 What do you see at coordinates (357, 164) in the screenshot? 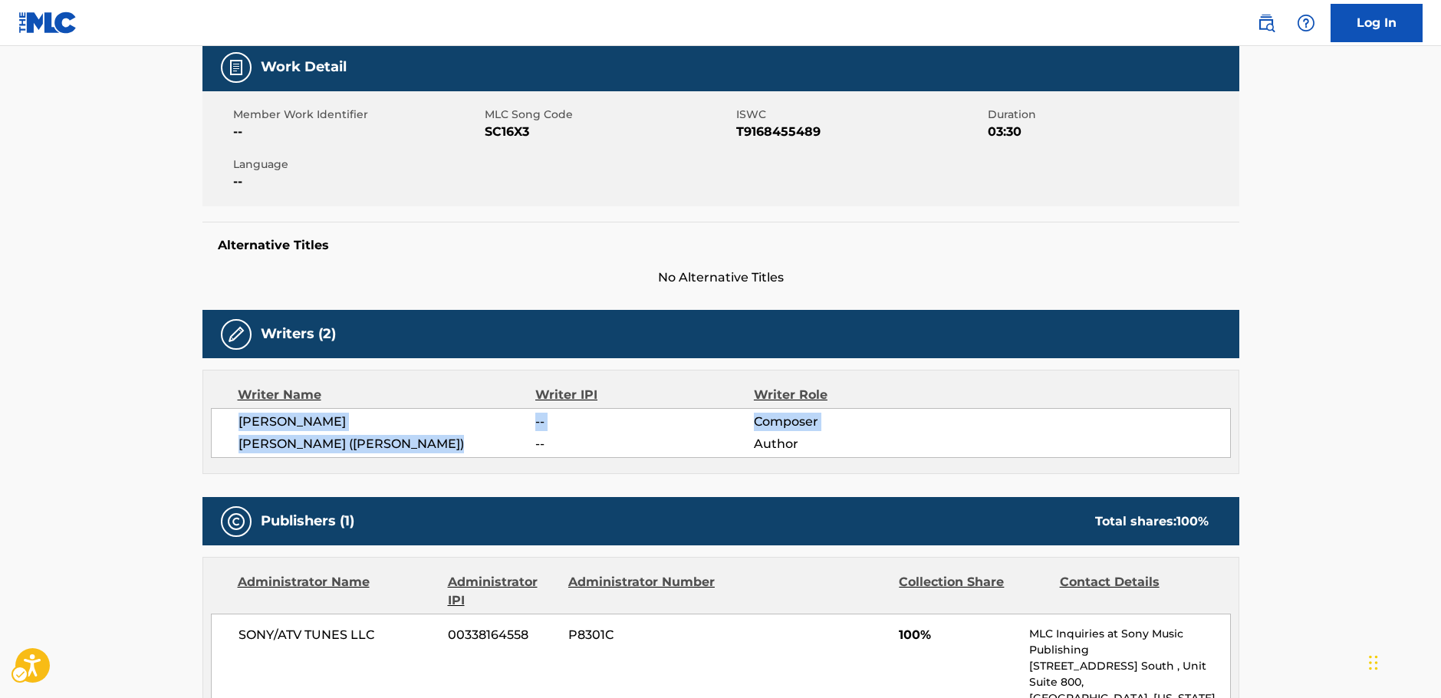
I see `span: Language` at bounding box center [357, 164].